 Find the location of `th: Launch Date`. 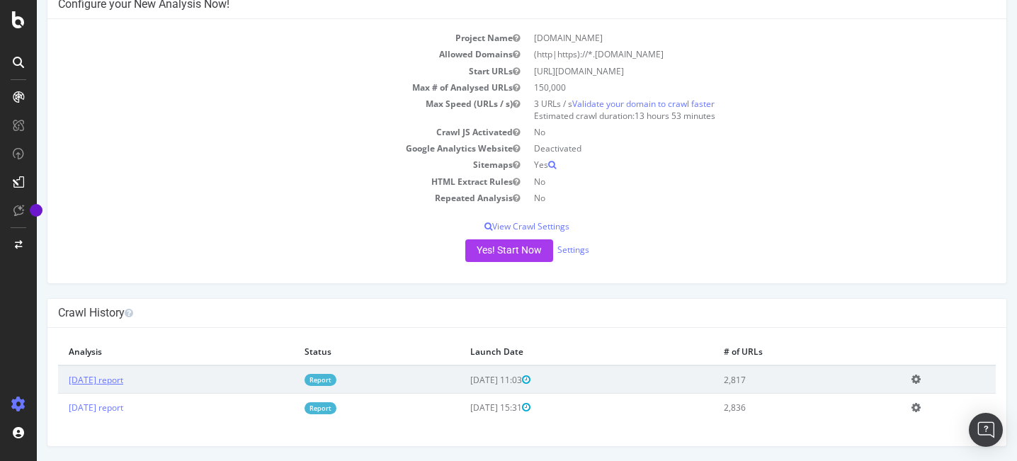

th: Launch Date is located at coordinates (549, 352).